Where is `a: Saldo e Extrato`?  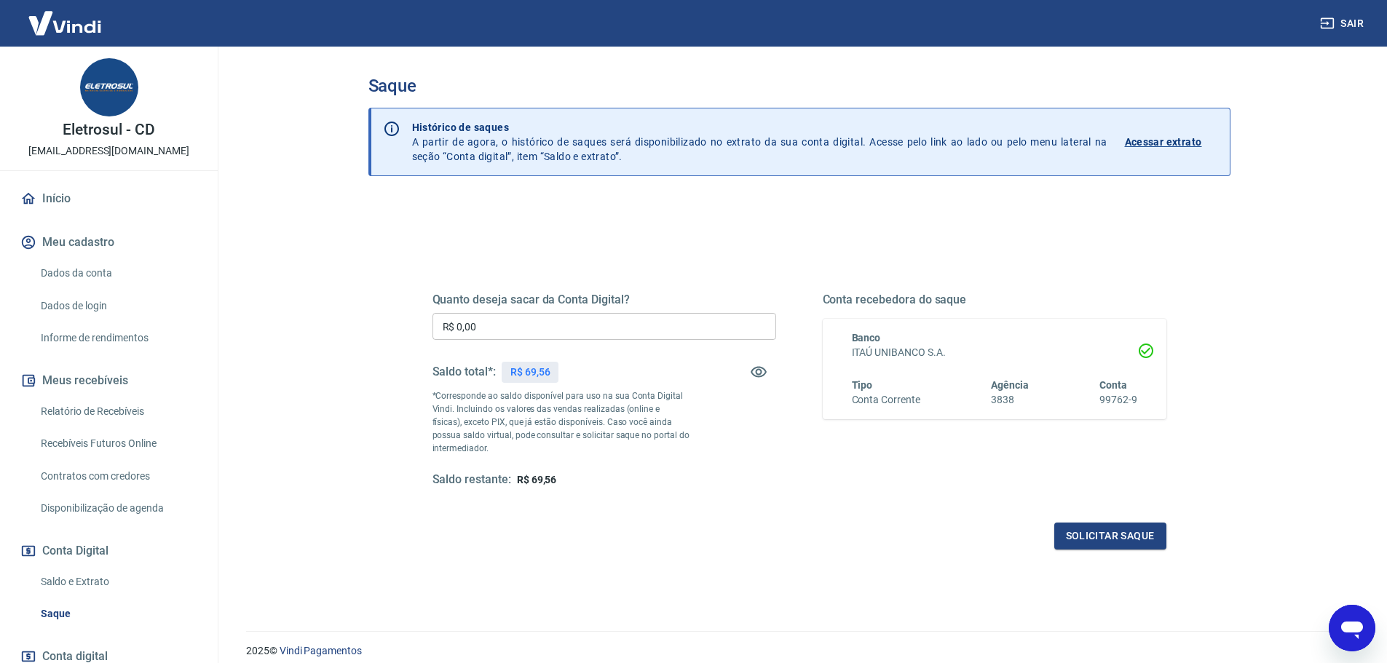
a: Saldo e Extrato is located at coordinates (117, 582).